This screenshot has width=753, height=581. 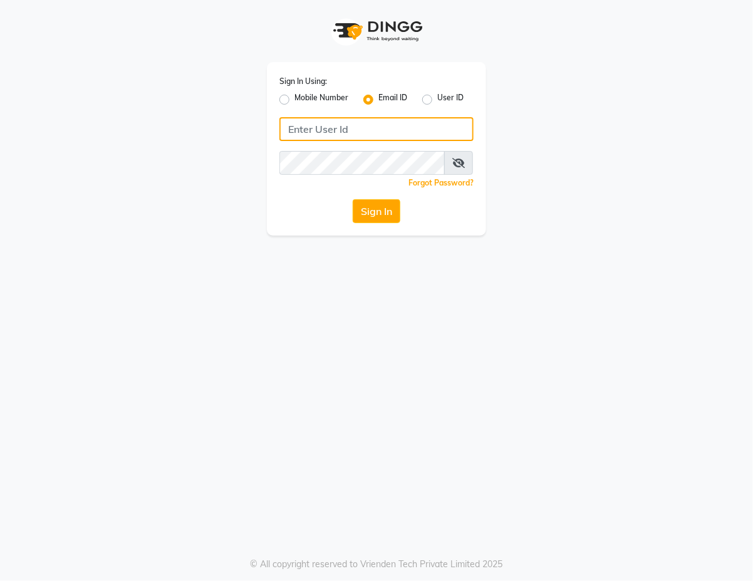 I want to click on label: Mobile Number, so click(x=321, y=100).